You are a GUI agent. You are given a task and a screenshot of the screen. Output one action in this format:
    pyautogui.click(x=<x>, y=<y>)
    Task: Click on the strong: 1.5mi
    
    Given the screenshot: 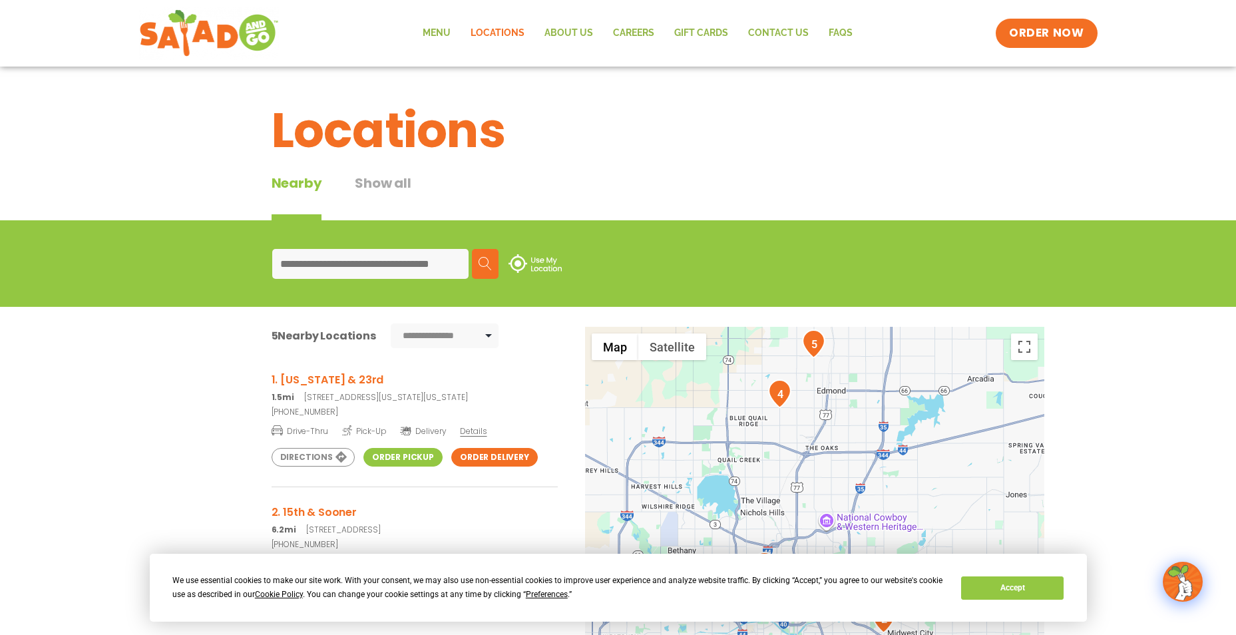 What is the action you would take?
    pyautogui.click(x=283, y=397)
    